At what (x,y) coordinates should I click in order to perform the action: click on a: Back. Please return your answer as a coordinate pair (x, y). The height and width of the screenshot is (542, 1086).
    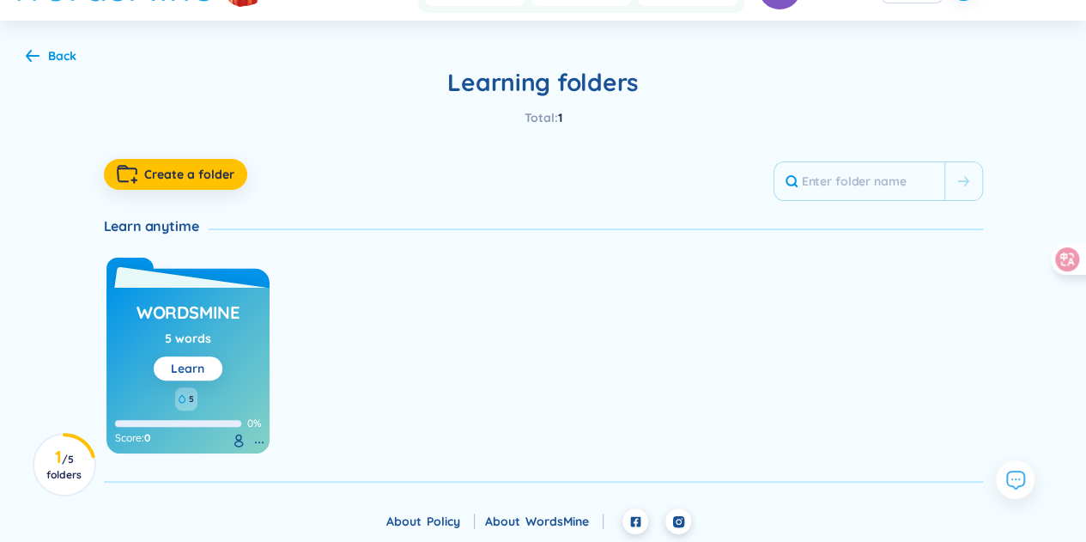
    Looking at the image, I should click on (51, 58).